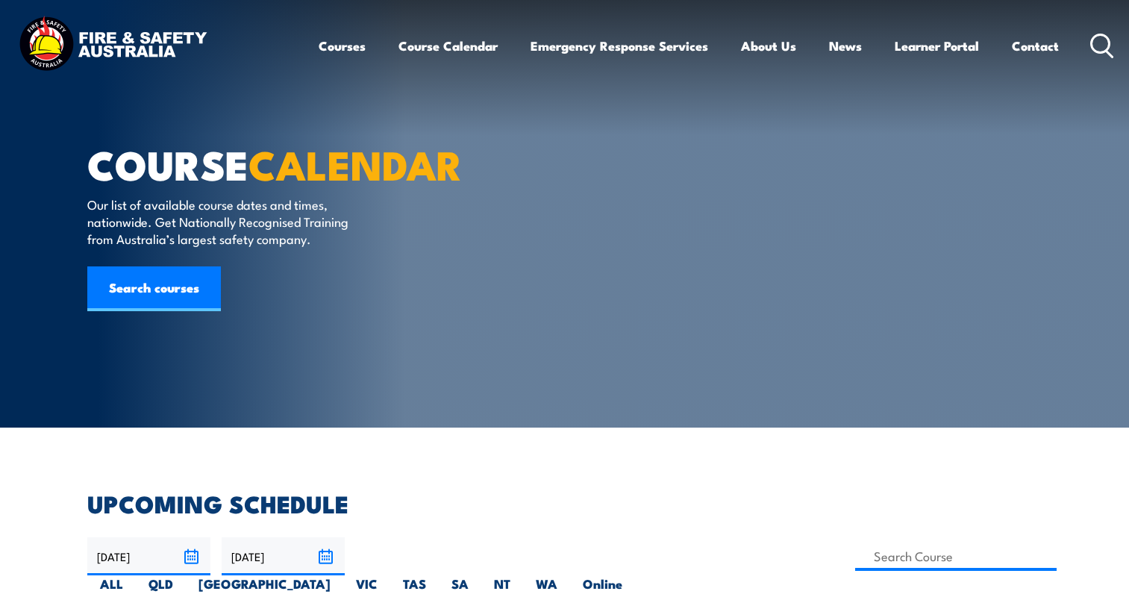  I want to click on a: About Us, so click(768, 46).